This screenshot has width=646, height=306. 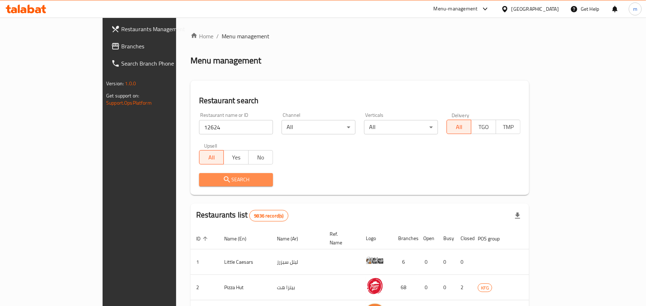 I want to click on img: Pizza Hut, so click(x=375, y=286).